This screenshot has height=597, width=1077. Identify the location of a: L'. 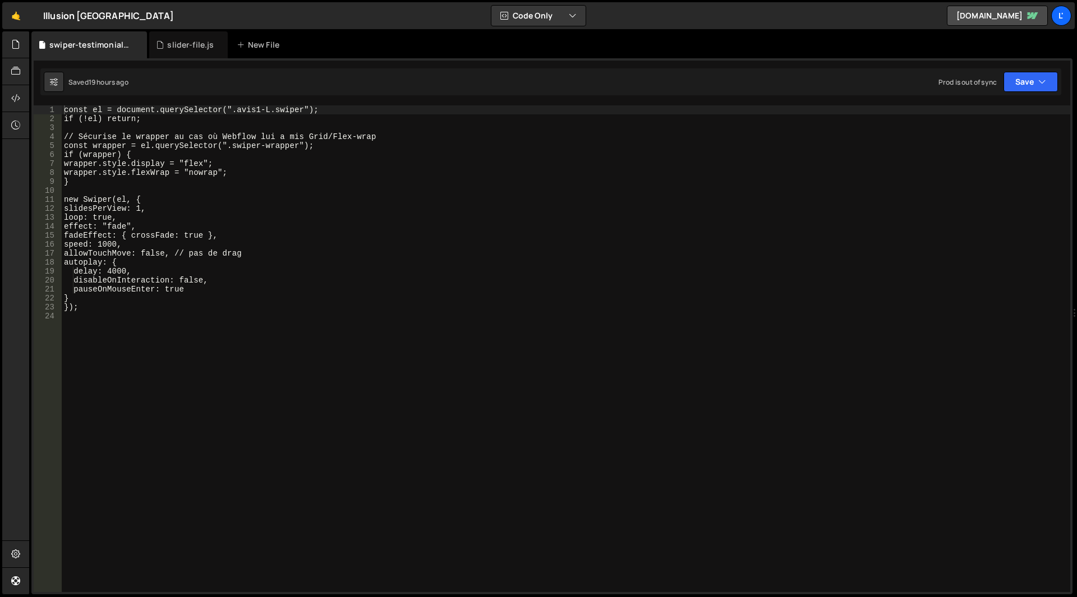
(1061, 16).